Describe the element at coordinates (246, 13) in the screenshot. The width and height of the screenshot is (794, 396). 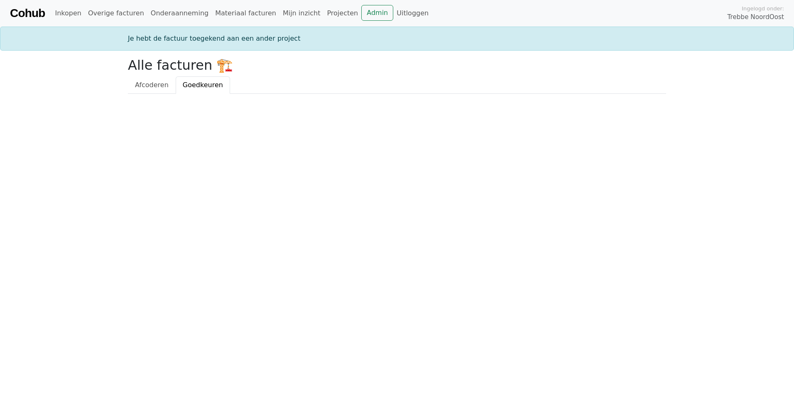
I see `a: Materiaal facturen` at that location.